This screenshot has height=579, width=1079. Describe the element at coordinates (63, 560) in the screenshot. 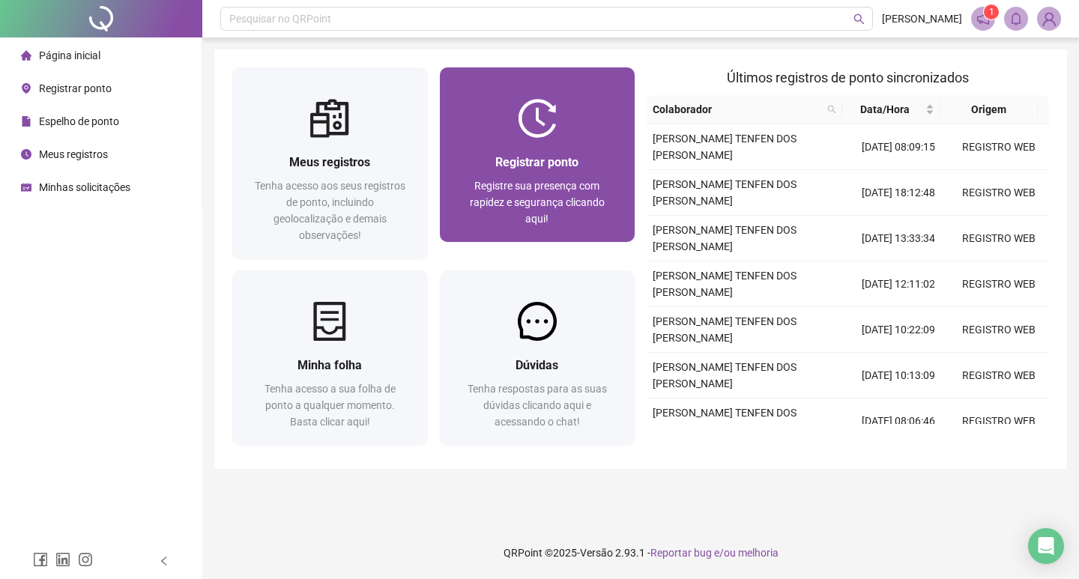

I see `span: linkedin` at that location.